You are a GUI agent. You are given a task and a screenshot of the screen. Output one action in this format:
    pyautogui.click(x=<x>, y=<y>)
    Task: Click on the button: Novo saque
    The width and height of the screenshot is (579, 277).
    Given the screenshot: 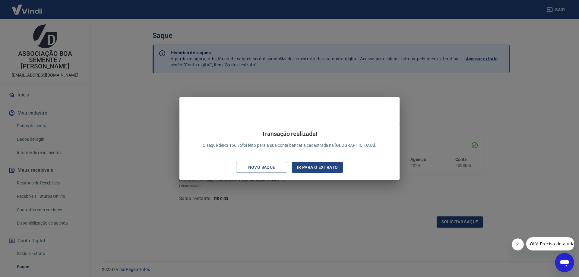 What is the action you would take?
    pyautogui.click(x=262, y=168)
    